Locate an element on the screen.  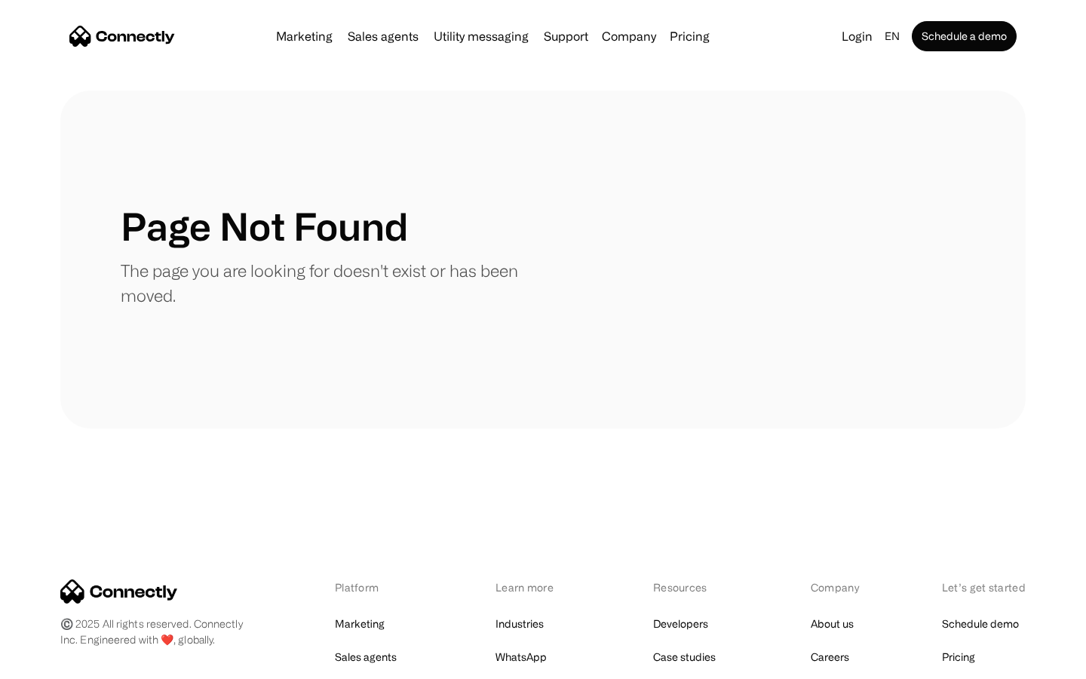
div: Let’s get started is located at coordinates (984, 587).